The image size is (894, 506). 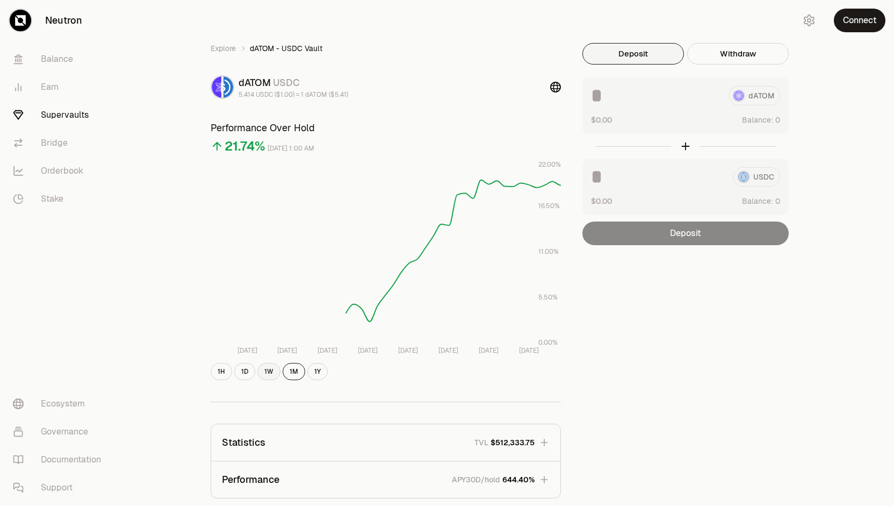 I want to click on a: Ecosystem, so click(x=60, y=404).